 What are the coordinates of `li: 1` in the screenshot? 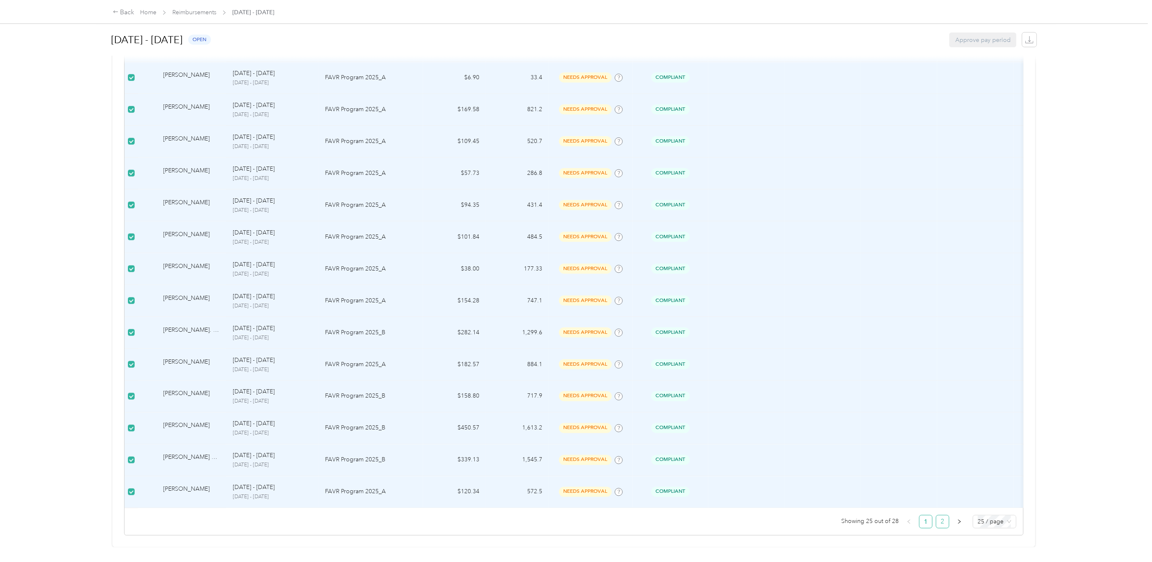 It's located at (926, 522).